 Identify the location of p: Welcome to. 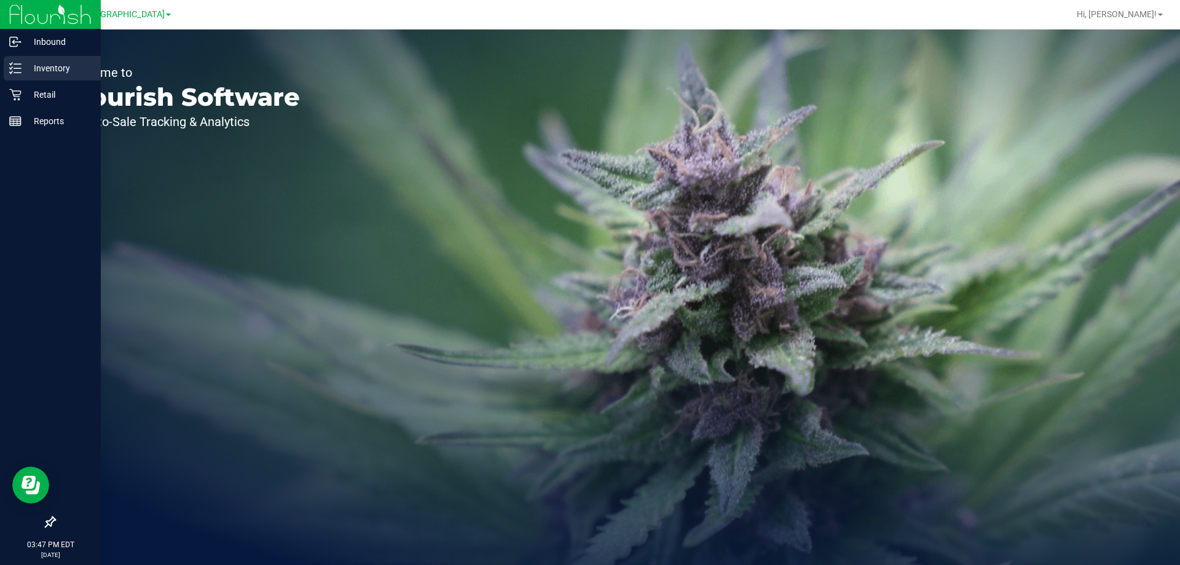
(183, 73).